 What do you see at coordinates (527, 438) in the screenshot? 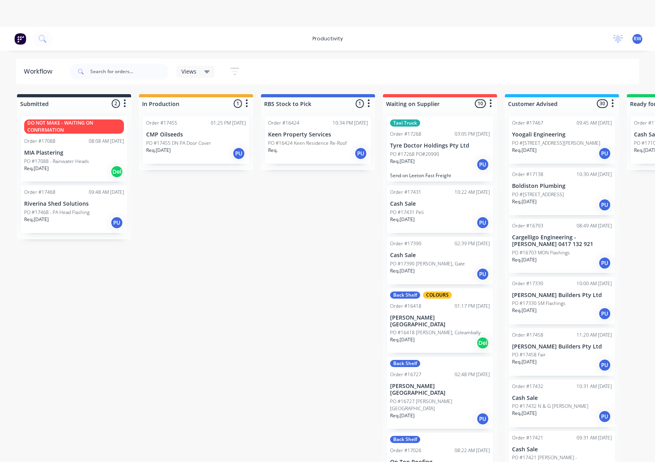
I see `div: Order #17421` at bounding box center [527, 438].